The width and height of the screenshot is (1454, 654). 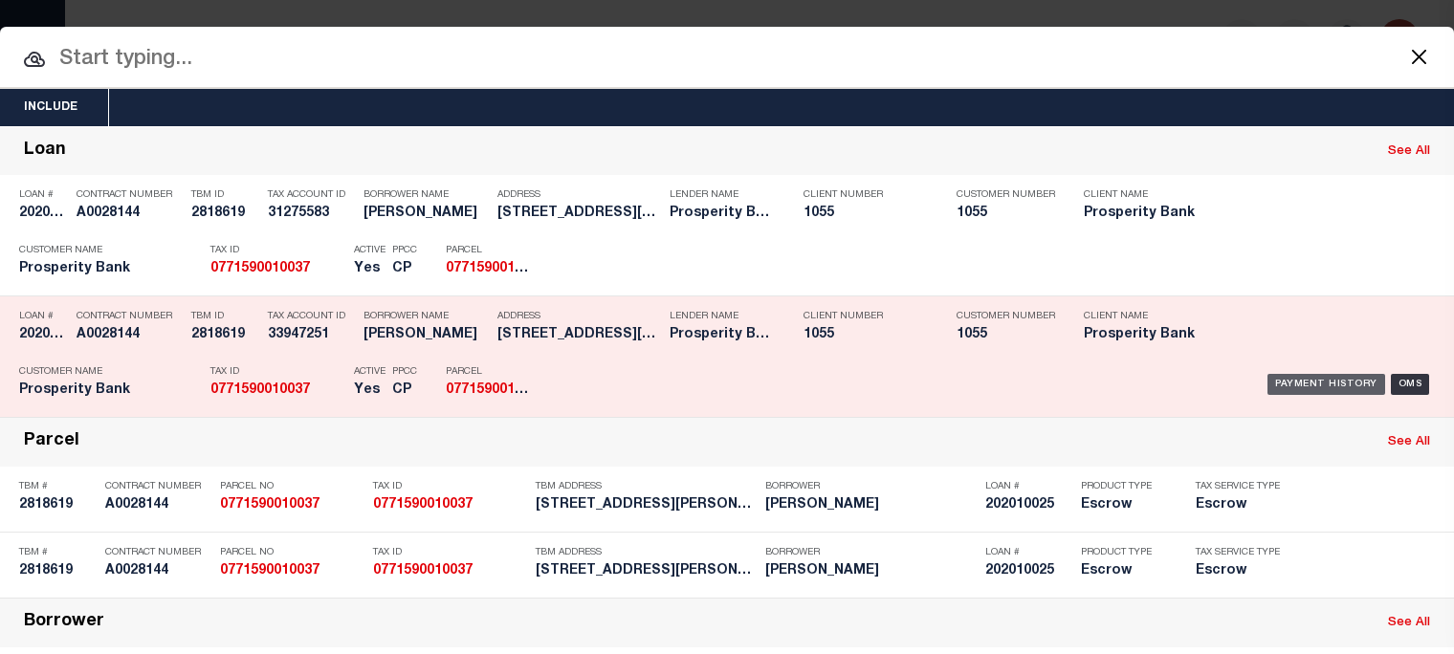 What do you see at coordinates (1409, 623) in the screenshot?
I see `a: See All` at bounding box center [1409, 623].